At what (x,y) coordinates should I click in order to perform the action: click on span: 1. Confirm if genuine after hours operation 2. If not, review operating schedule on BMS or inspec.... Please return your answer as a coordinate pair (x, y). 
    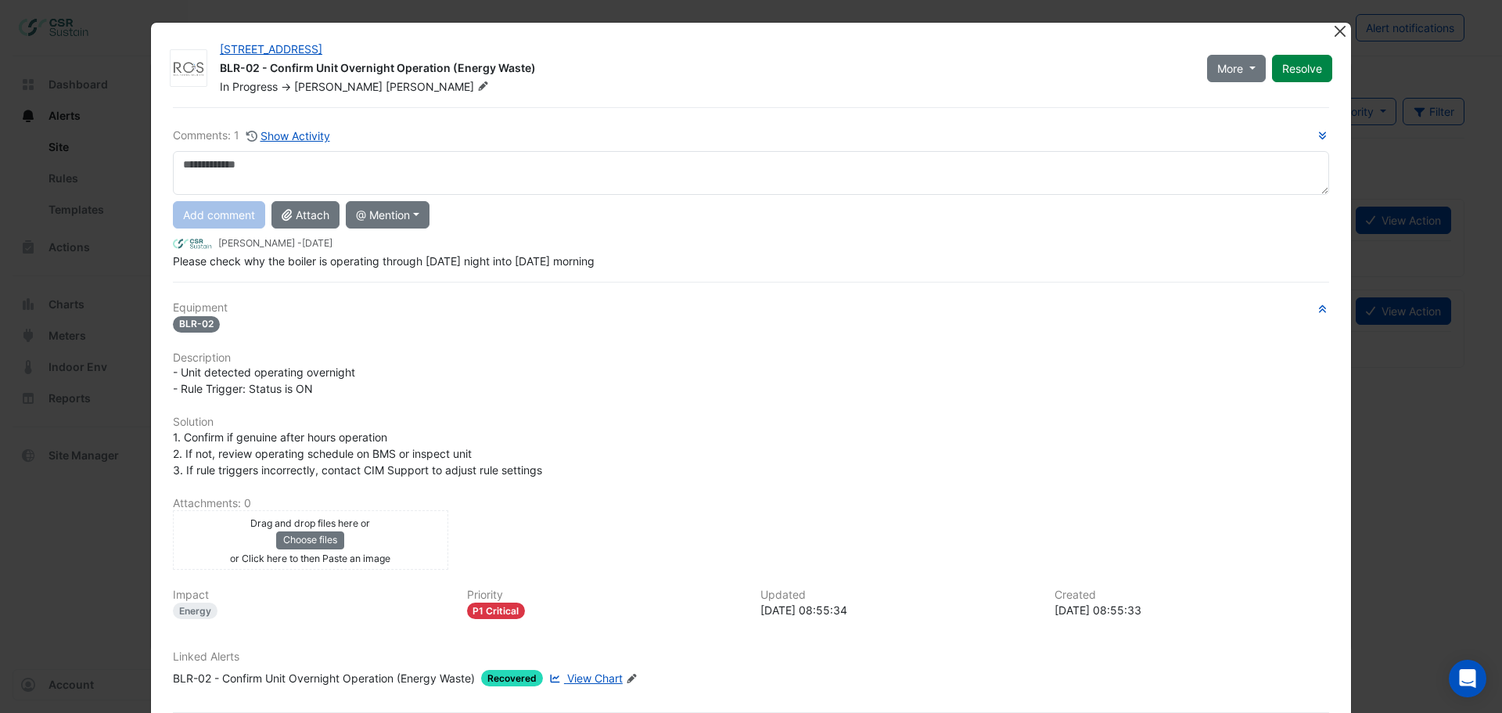
    Looking at the image, I should click on (357, 453).